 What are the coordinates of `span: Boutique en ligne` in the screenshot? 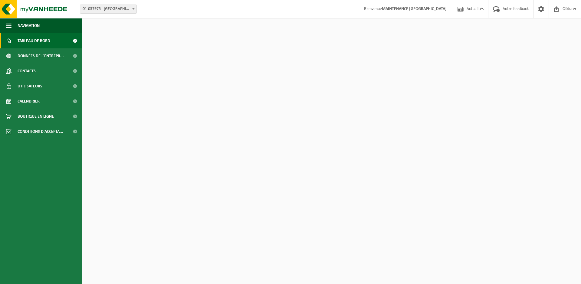 It's located at (36, 116).